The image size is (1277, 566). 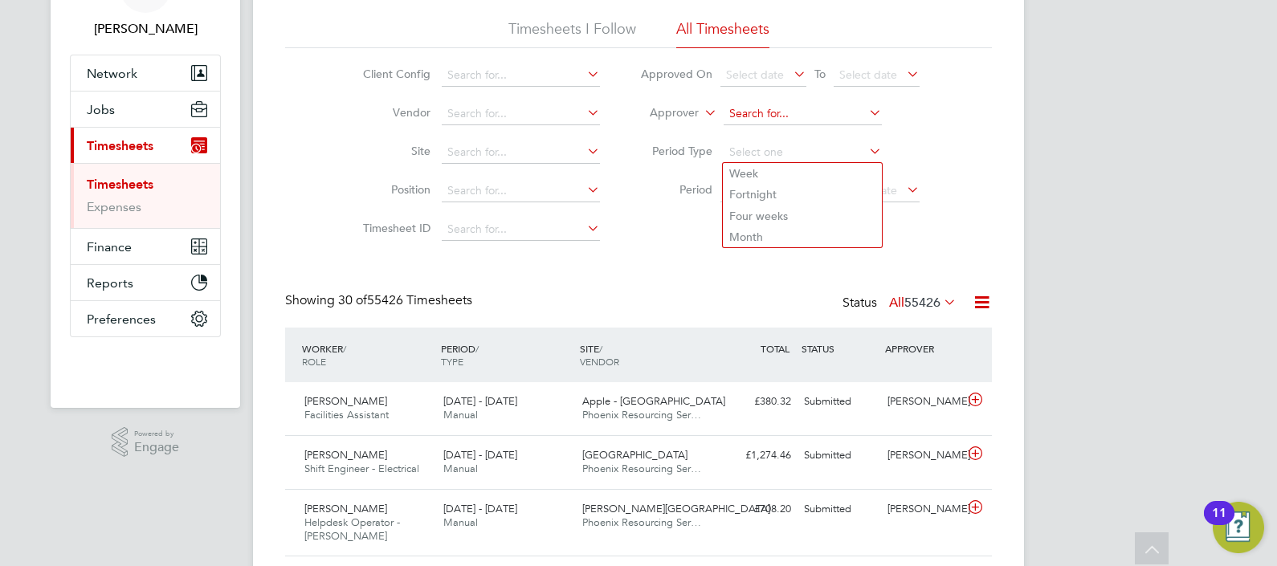 What do you see at coordinates (145, 247) in the screenshot?
I see `button: Finance` at bounding box center [145, 247].